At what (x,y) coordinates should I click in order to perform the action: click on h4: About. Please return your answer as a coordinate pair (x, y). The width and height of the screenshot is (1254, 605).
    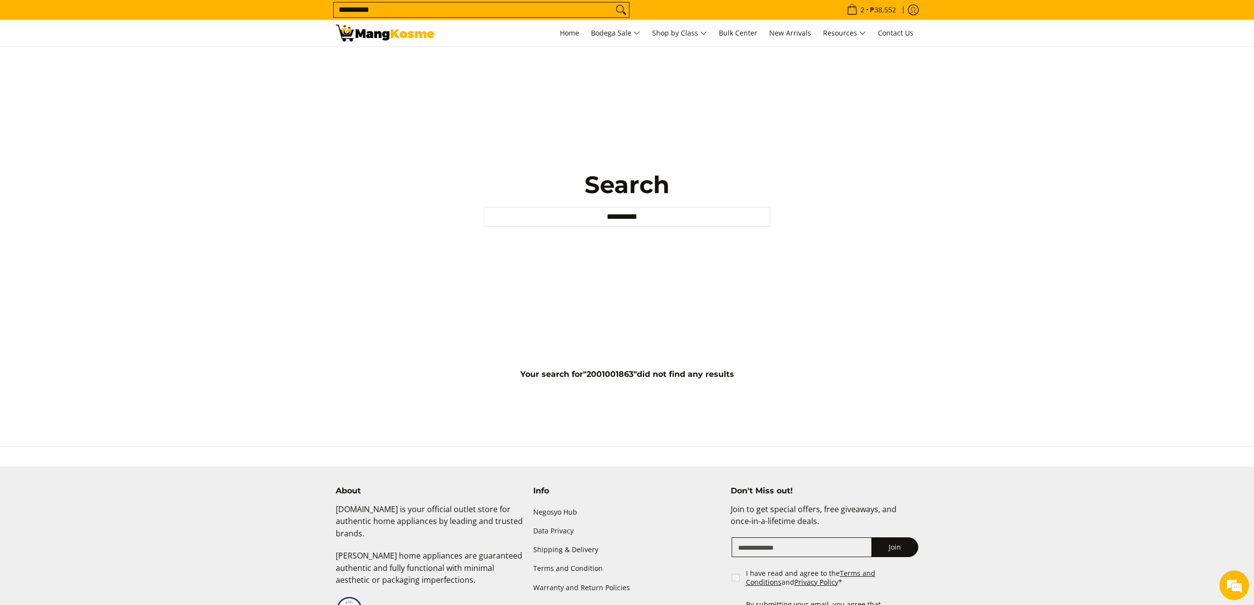
    Looking at the image, I should click on (430, 491).